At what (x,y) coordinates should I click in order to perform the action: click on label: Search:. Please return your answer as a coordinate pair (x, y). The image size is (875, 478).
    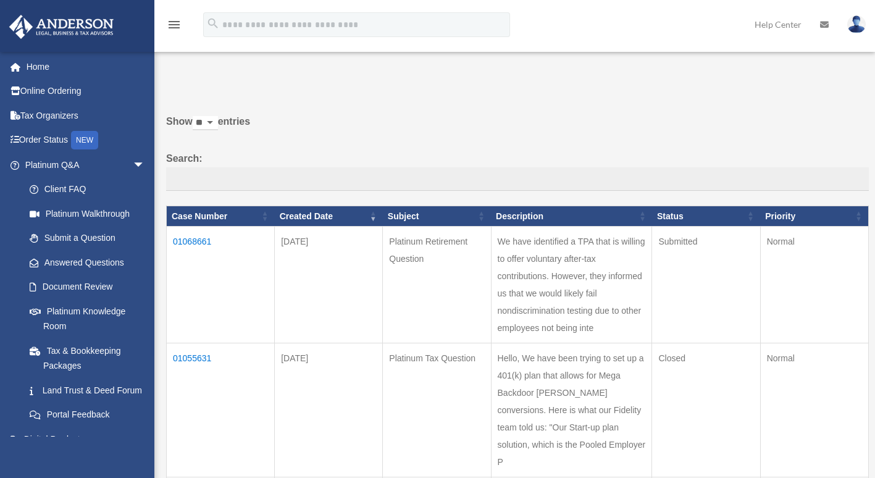
    Looking at the image, I should click on (518, 171).